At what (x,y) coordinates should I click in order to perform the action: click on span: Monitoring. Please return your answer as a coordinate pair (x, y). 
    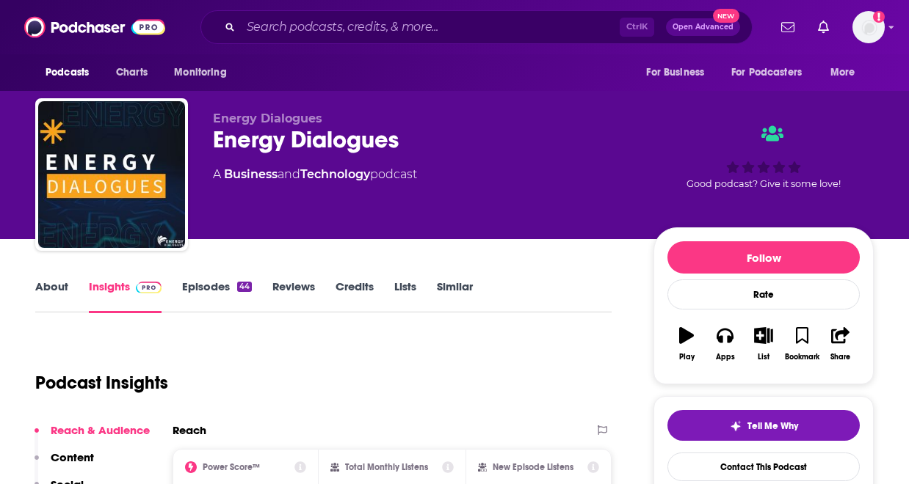
    Looking at the image, I should click on (200, 73).